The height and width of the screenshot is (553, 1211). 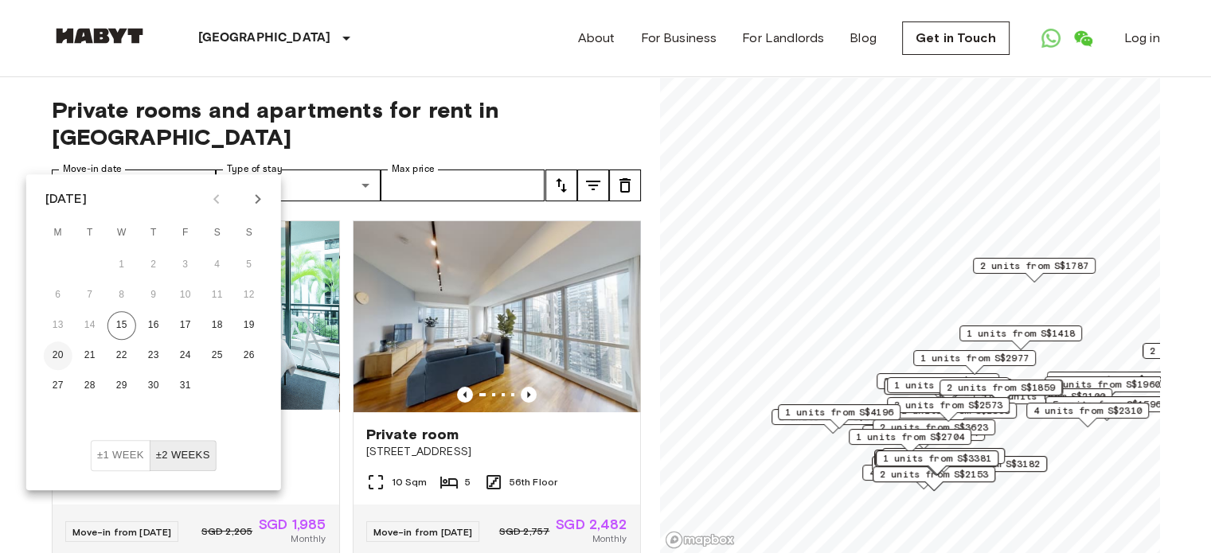 What do you see at coordinates (1106, 404) in the screenshot?
I see `span: 5 units from S$1596` at bounding box center [1106, 404].